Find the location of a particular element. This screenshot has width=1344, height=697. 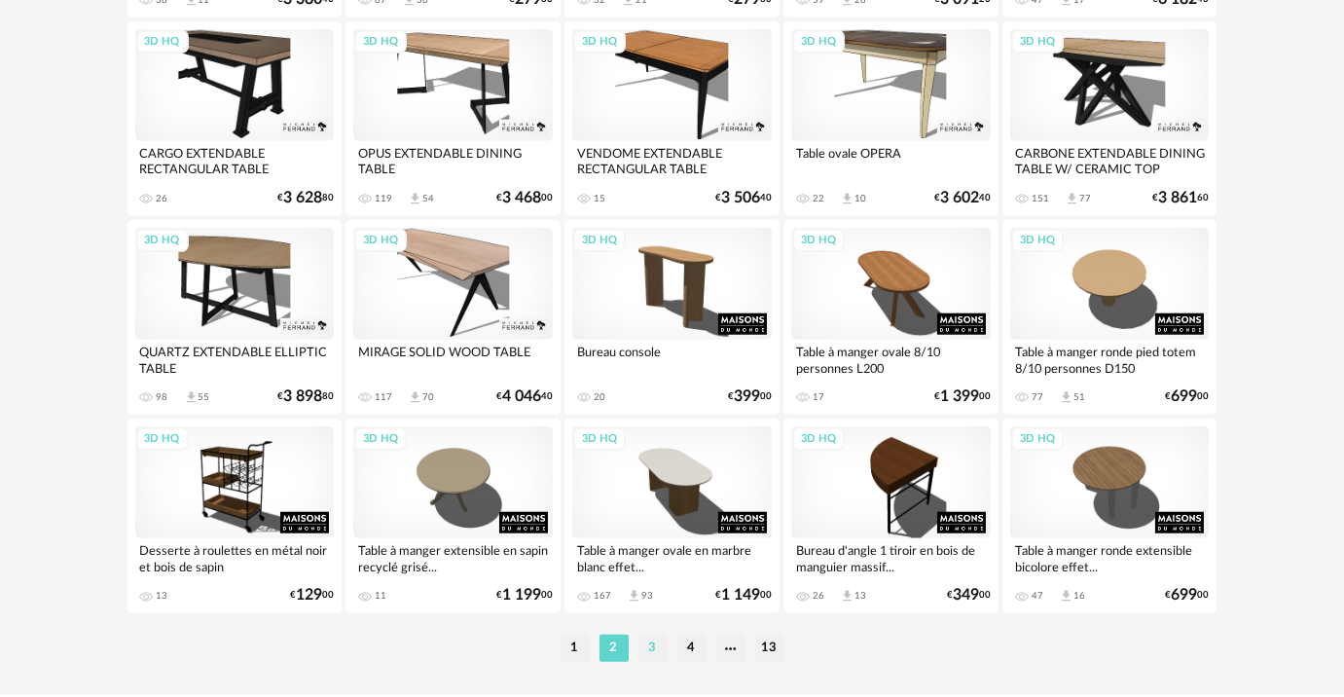

div: CARBONE EXTENDABLE DINING TABLE W/ CERAMIC TOP is located at coordinates (1110, 161).